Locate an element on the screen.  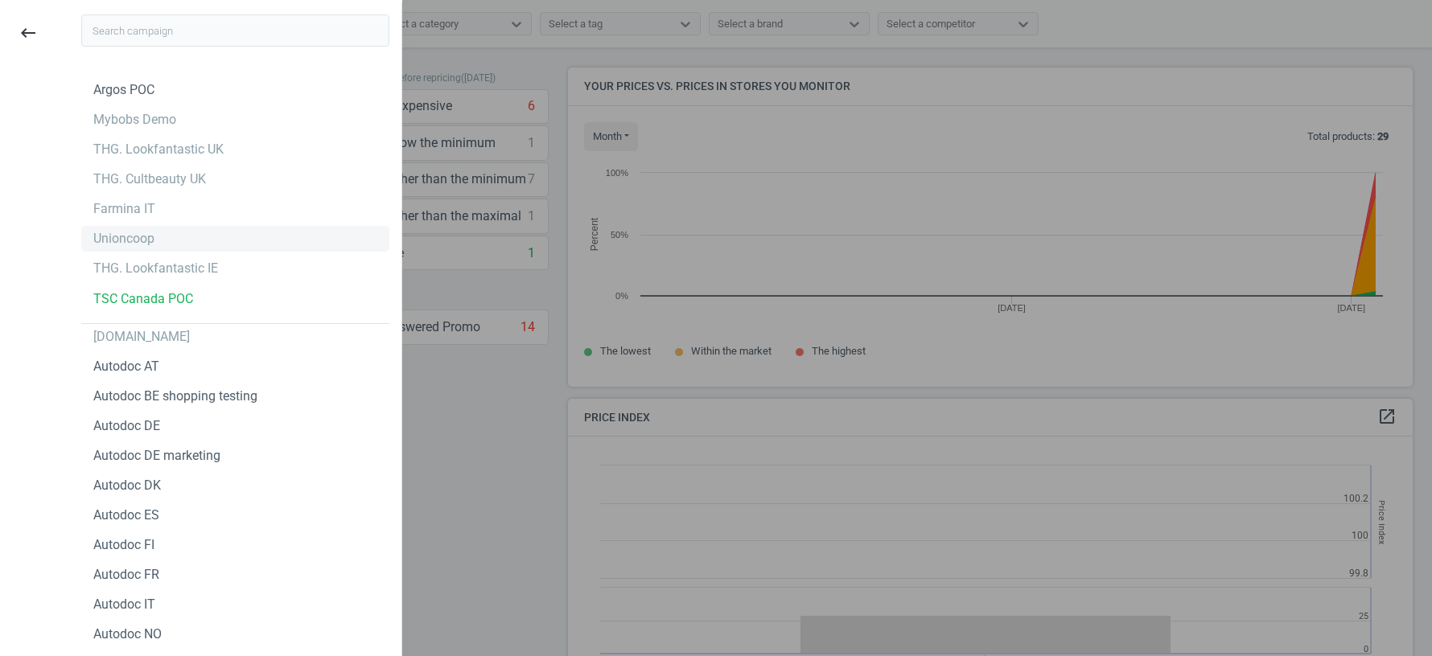
div: Autodoc DE marketing is located at coordinates (157, 456).